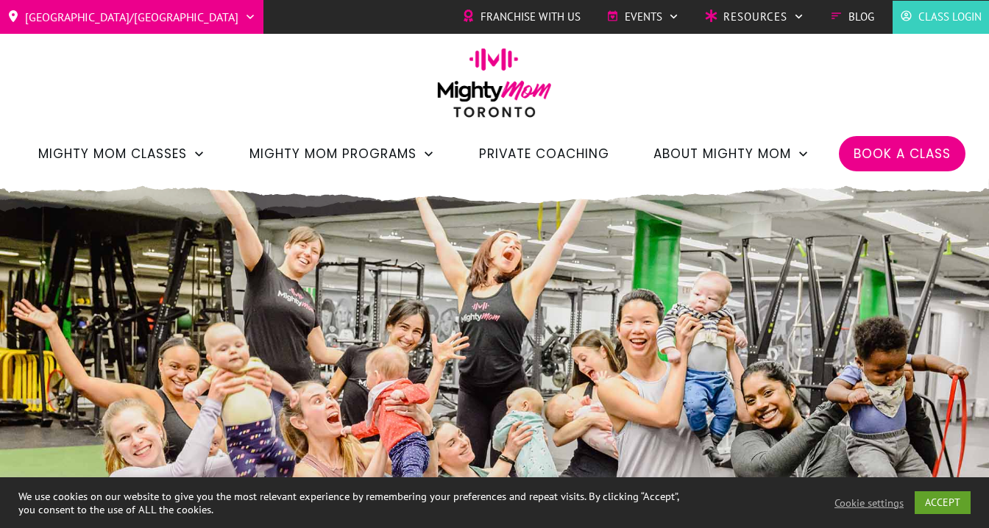  I want to click on span: Events, so click(643, 17).